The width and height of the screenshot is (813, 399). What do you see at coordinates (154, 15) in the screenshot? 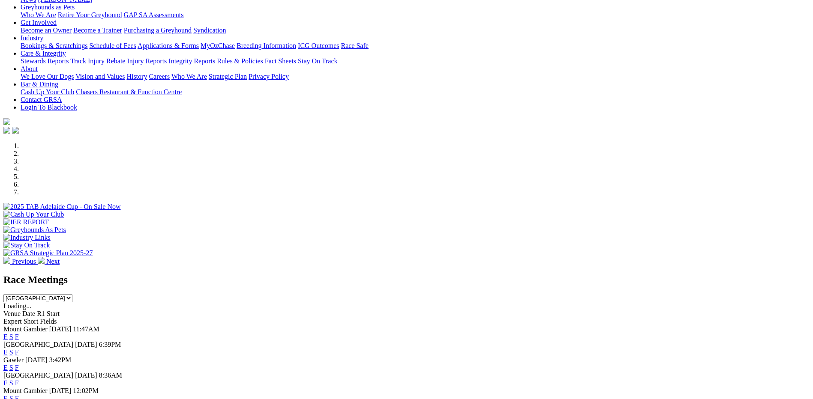
I see `a: GAP SA Assessments` at bounding box center [154, 15].